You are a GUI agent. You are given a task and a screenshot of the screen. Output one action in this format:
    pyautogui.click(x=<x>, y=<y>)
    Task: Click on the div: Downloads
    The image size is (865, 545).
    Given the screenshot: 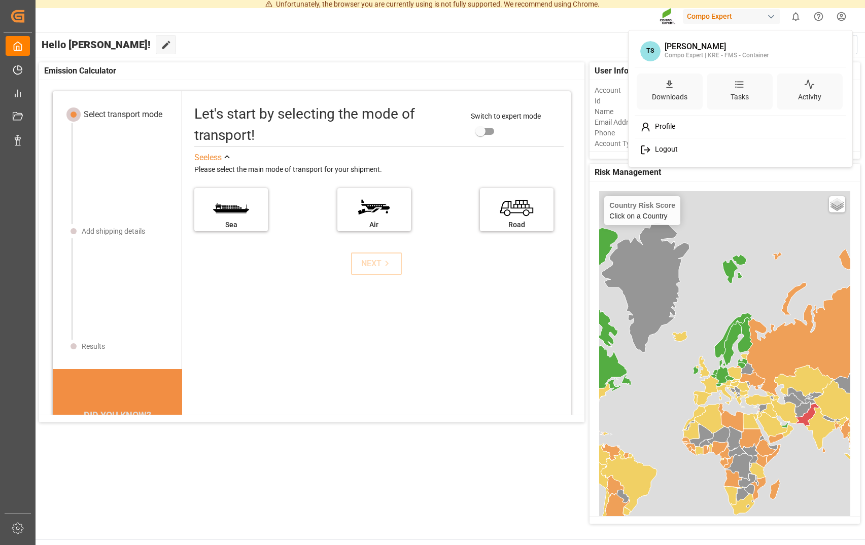 What is the action you would take?
    pyautogui.click(x=670, y=97)
    